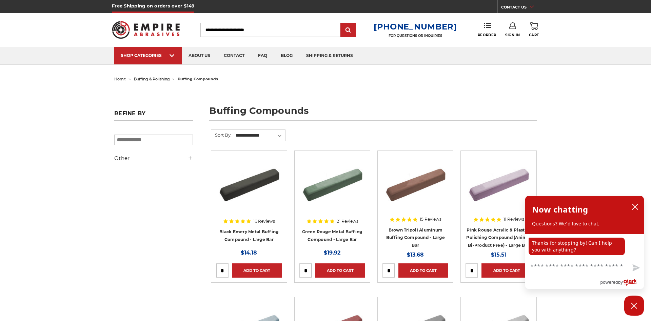 The height and width of the screenshot is (321, 651). What do you see at coordinates (621, 282) in the screenshot?
I see `span: by` at bounding box center [621, 282].